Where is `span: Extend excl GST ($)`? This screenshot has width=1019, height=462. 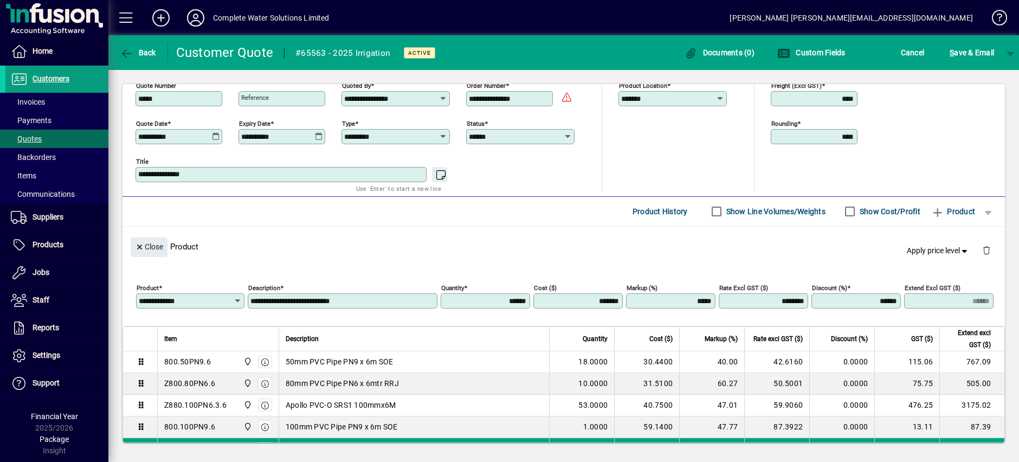 span: Extend excl GST ($) is located at coordinates (969, 339).